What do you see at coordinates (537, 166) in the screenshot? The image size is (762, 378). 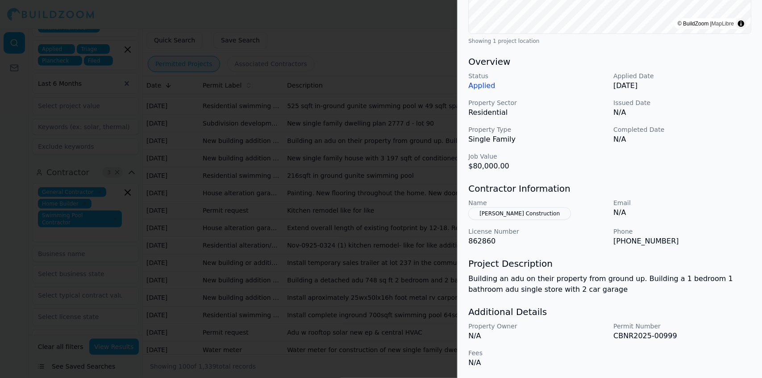 I see `p: $80,000.00` at bounding box center [537, 166].